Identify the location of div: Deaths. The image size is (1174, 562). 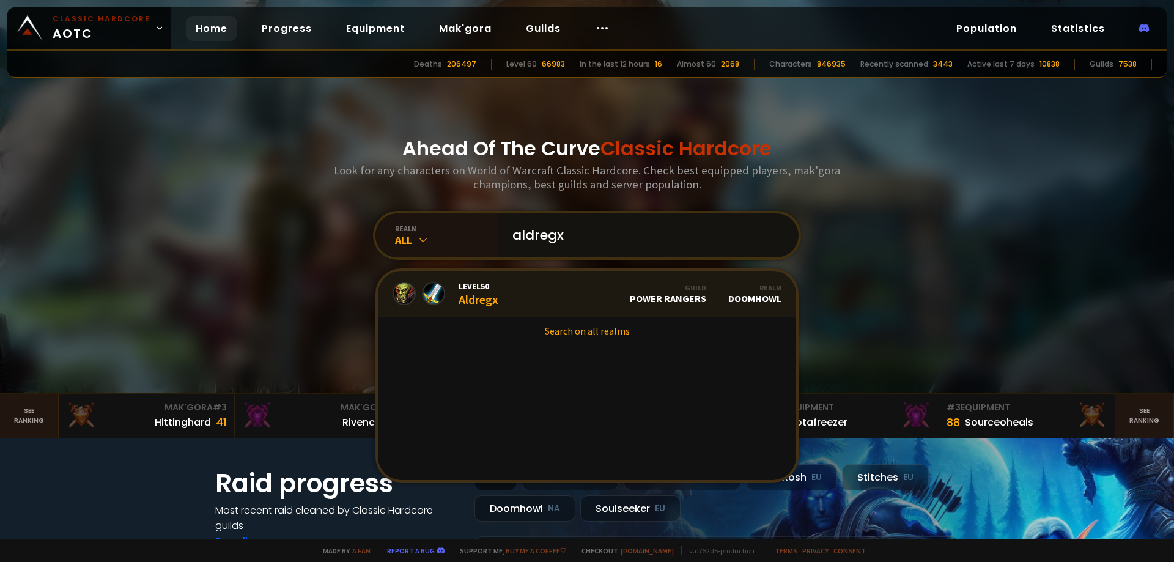
(428, 64).